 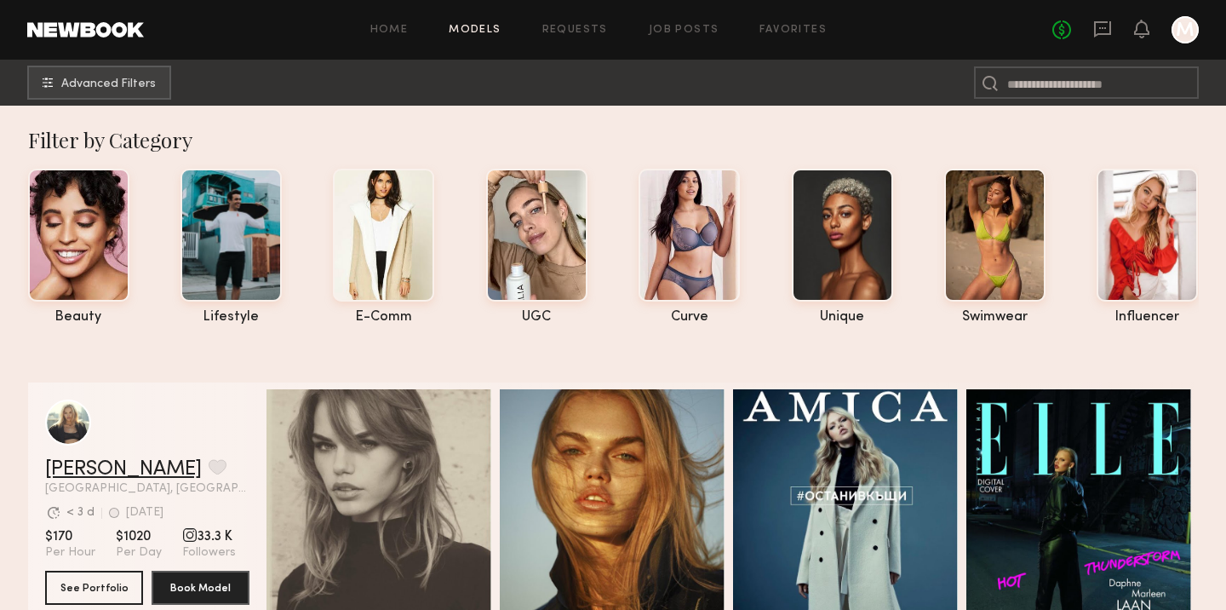 What do you see at coordinates (94, 588) in the screenshot?
I see `a: See Portfolio` at bounding box center [94, 588].